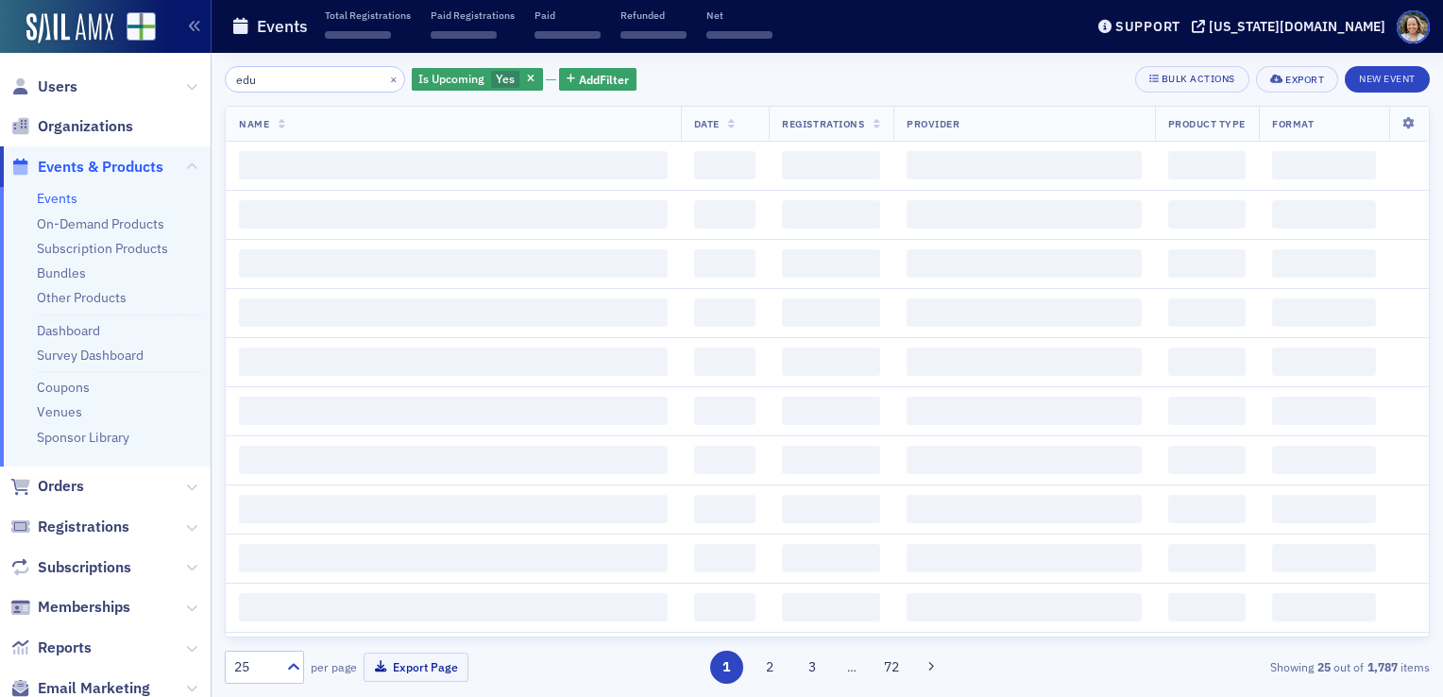  What do you see at coordinates (1148, 26) in the screenshot?
I see `div: Support` at bounding box center [1148, 26].